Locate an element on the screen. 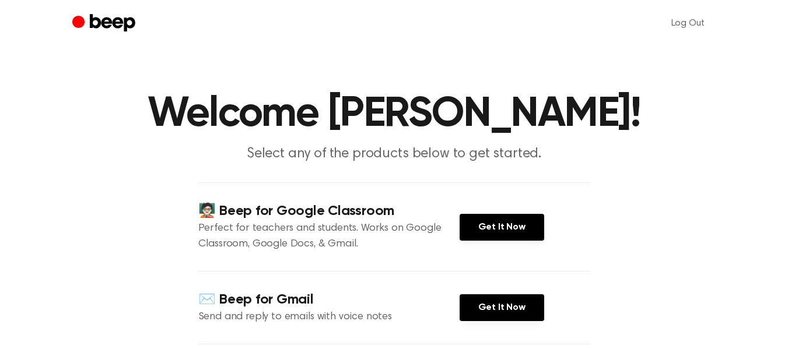 The image size is (788, 349). a: Log Out is located at coordinates (688, 23).